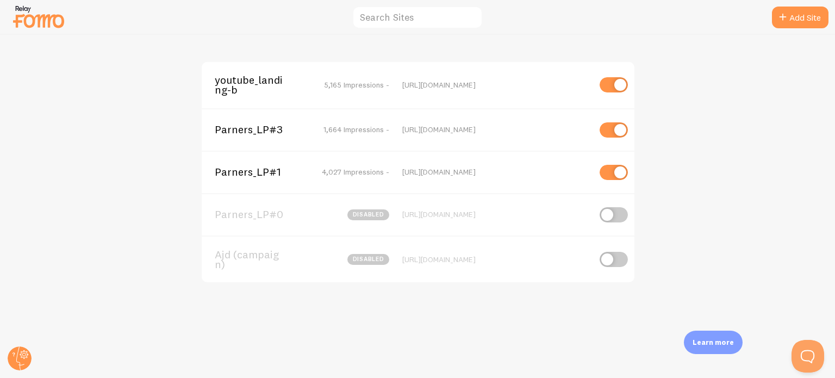 This screenshot has width=835, height=378. What do you see at coordinates (258, 172) in the screenshot?
I see `span: Parners_LP#1` at bounding box center [258, 172].